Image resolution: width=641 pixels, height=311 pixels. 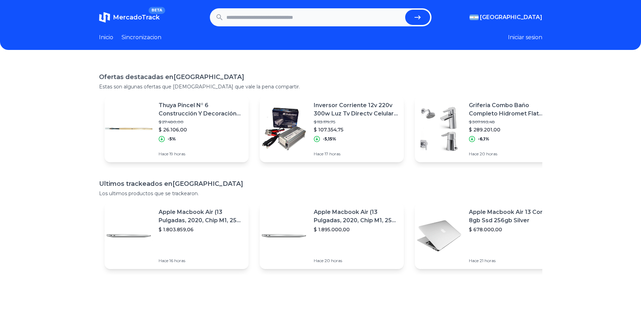 I want to click on p: -5,15%, so click(x=329, y=139).